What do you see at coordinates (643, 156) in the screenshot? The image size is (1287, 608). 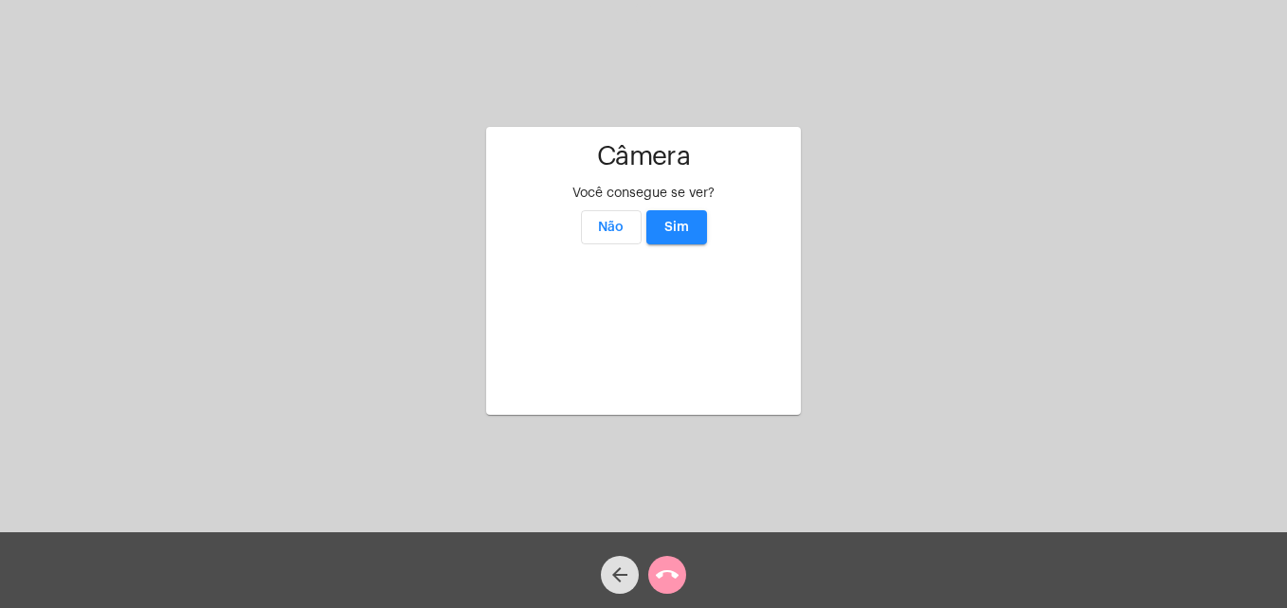 I see `h1: Câmera` at bounding box center [643, 156].